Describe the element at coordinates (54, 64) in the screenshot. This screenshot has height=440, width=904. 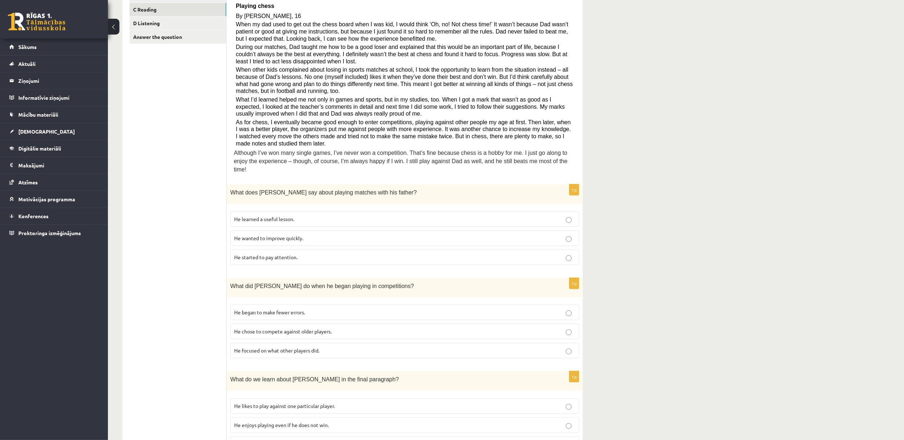
I see `a: Aktuāli` at that location.